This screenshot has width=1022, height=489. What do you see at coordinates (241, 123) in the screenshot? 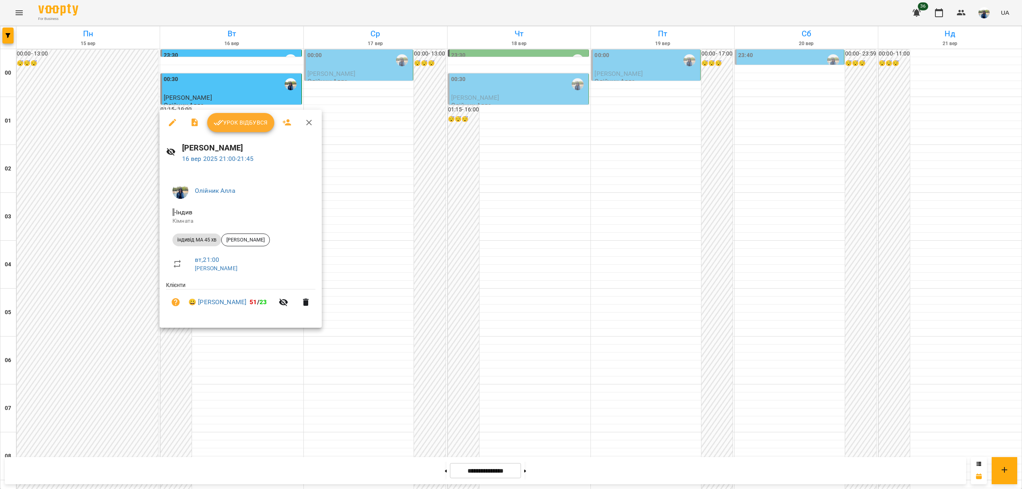
I see `span: Урок відбувся` at bounding box center [241, 123].